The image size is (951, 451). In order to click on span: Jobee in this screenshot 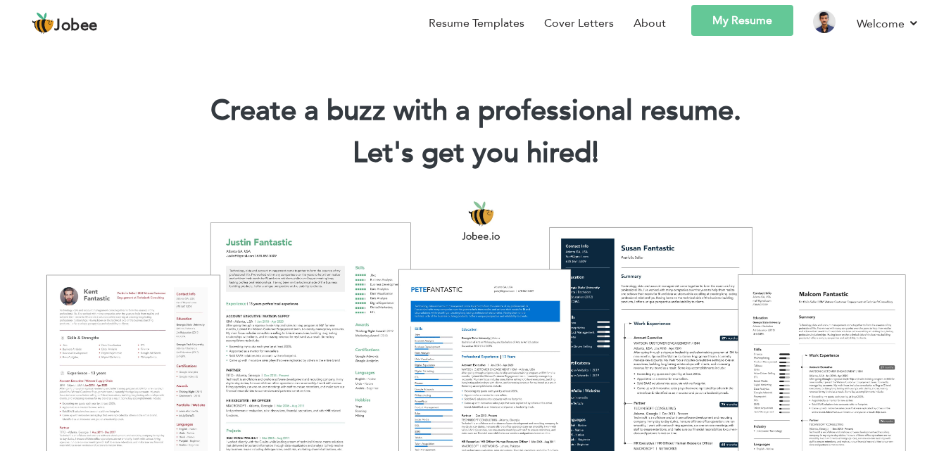, I will do `click(76, 26)`.